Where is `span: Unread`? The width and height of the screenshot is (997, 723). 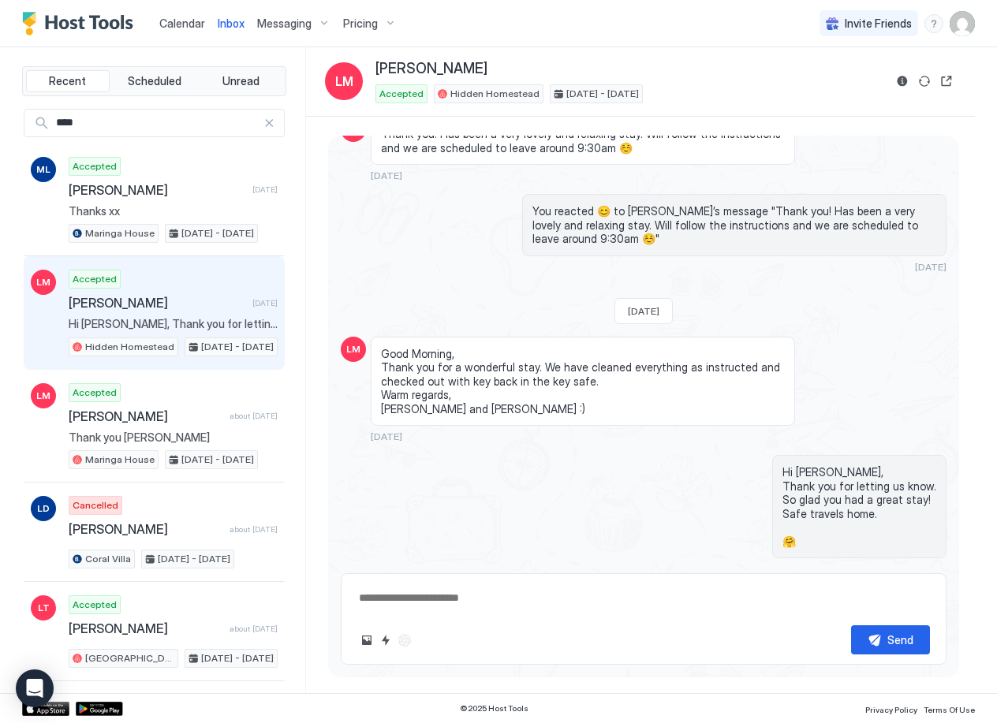 span: Unread is located at coordinates (240, 81).